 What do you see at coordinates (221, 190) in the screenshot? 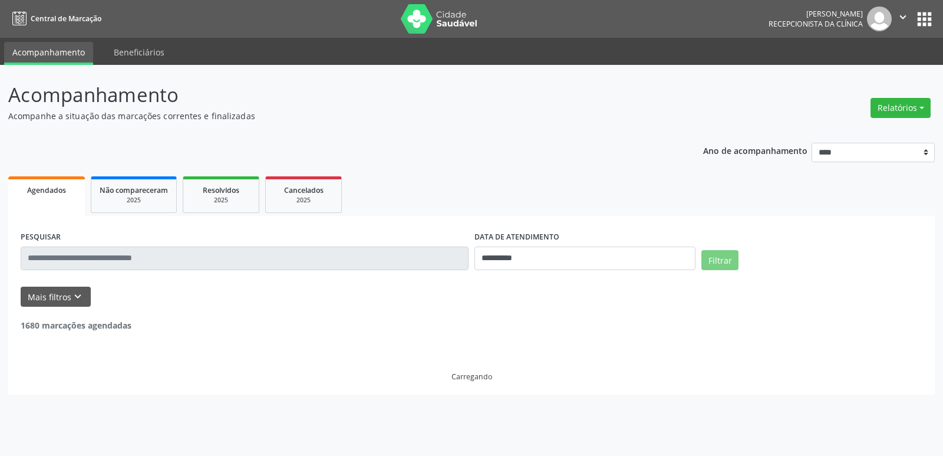
I see `span: Resolvidos` at bounding box center [221, 190].